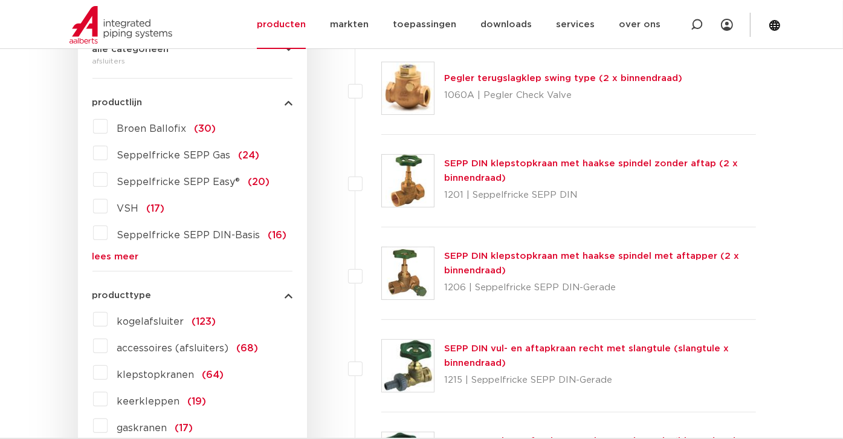  Describe the element at coordinates (152, 129) in the screenshot. I see `span: Broen Ballofix` at that location.